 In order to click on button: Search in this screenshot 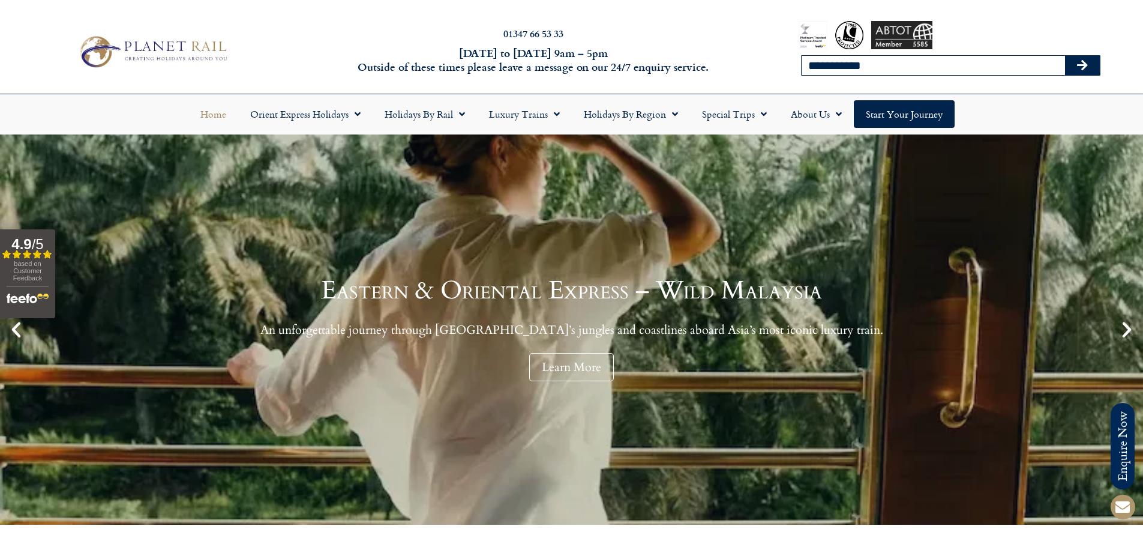, I will do `click(1082, 65)`.